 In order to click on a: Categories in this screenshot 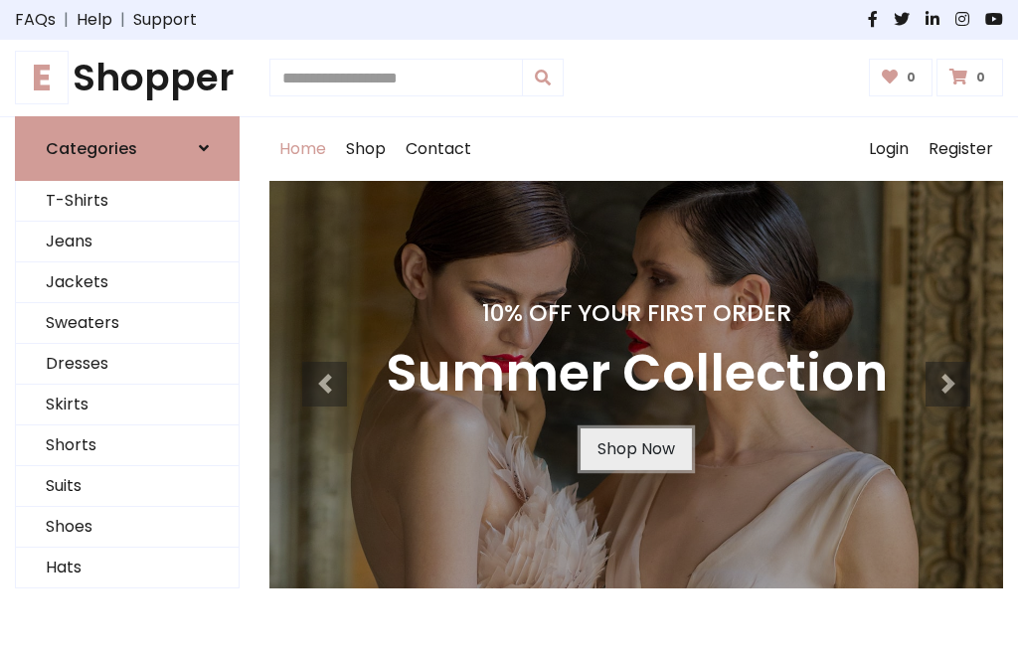, I will do `click(127, 148)`.